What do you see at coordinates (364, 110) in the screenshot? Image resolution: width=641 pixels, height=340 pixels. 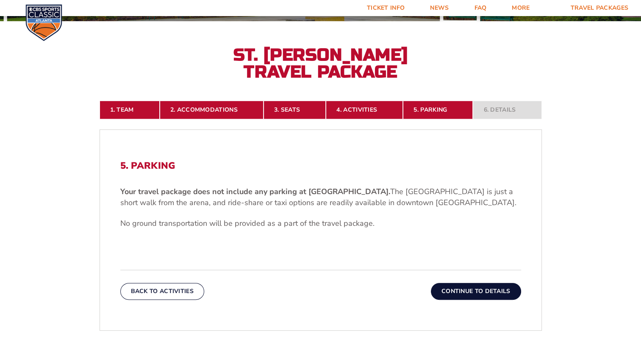 I see `a: 4. Activities` at bounding box center [364, 110].